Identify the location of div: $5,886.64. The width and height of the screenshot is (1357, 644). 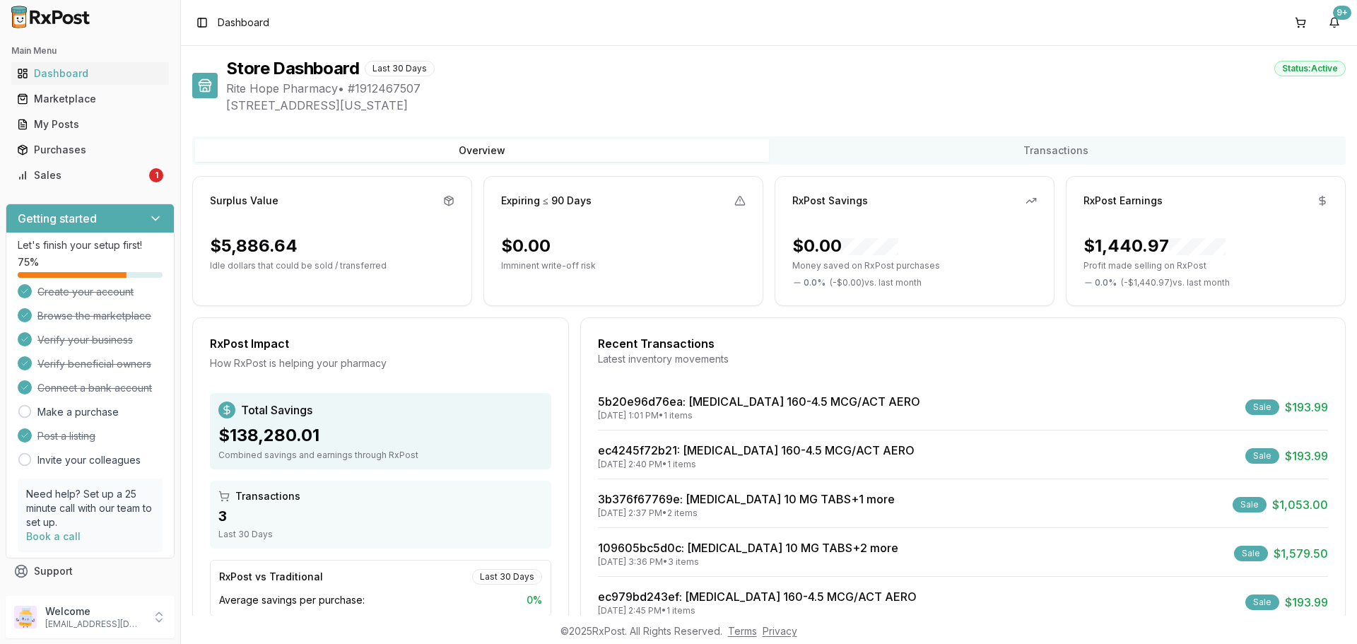
(254, 246).